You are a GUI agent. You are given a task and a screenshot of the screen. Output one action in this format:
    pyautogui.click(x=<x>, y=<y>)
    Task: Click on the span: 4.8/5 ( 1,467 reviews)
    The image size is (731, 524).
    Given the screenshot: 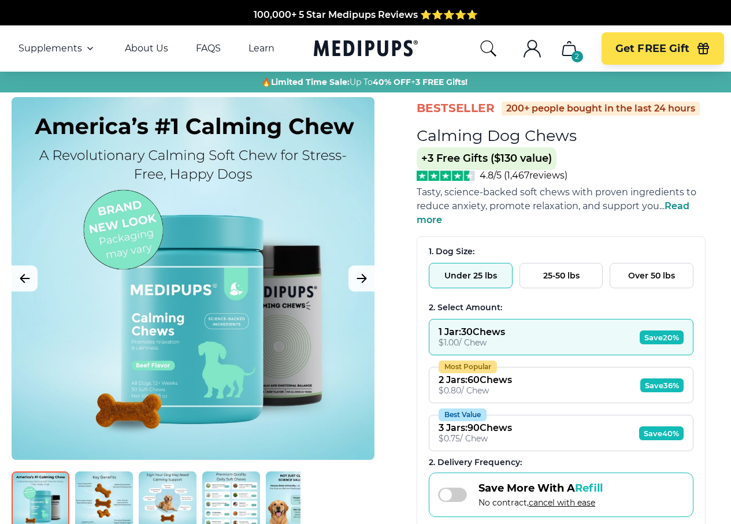 What is the action you would take?
    pyautogui.click(x=524, y=175)
    